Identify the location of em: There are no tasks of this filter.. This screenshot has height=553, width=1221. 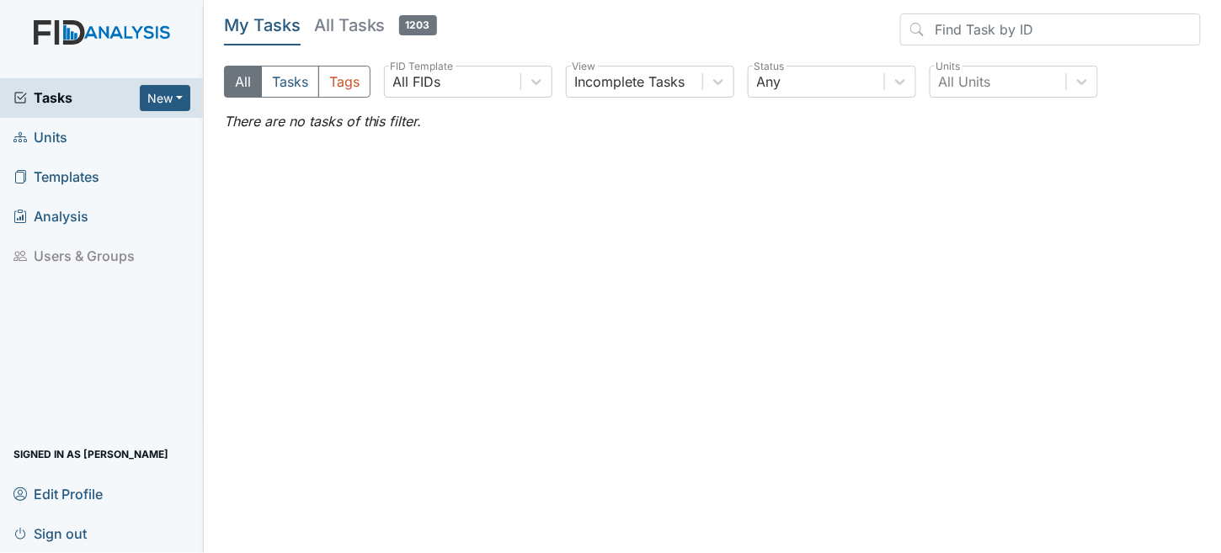
(322, 121).